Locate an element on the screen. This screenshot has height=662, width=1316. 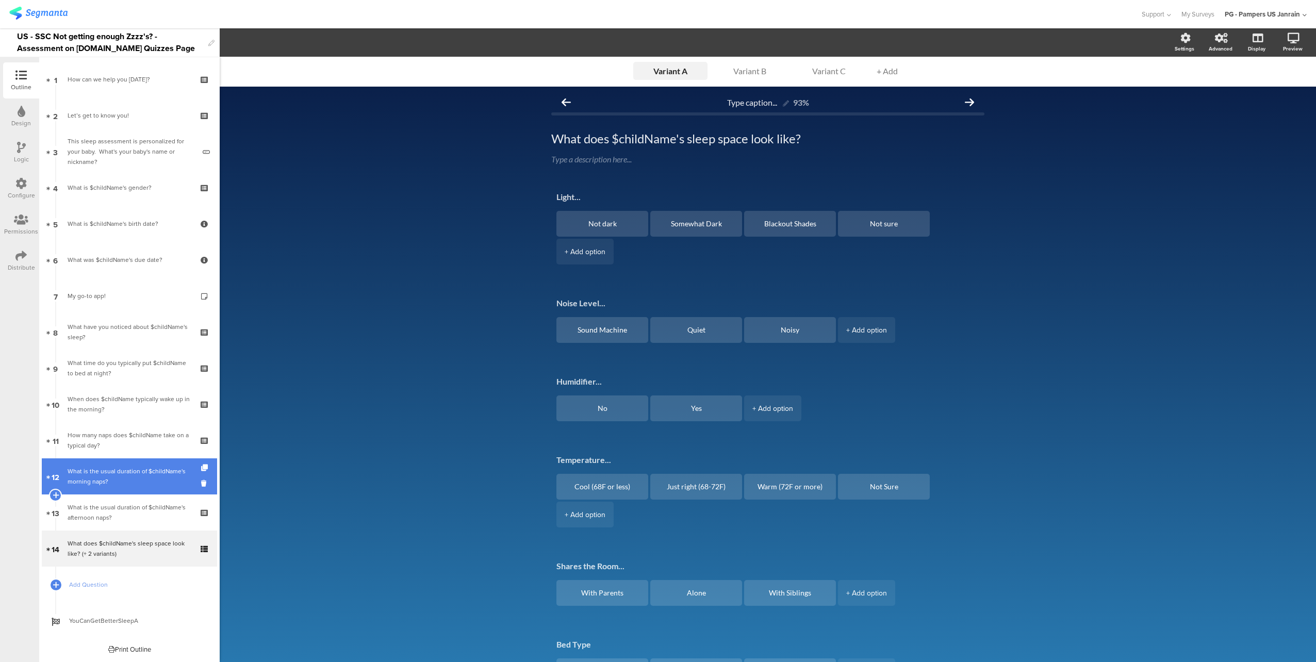
span: 3 is located at coordinates (55, 152).